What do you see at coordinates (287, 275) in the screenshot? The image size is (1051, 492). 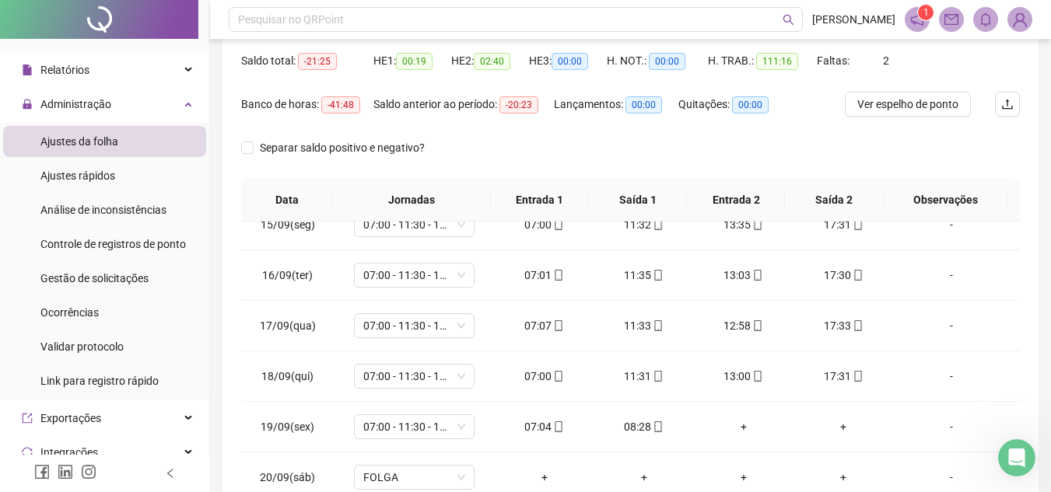 I see `span: 16/09(ter)` at bounding box center [287, 275].